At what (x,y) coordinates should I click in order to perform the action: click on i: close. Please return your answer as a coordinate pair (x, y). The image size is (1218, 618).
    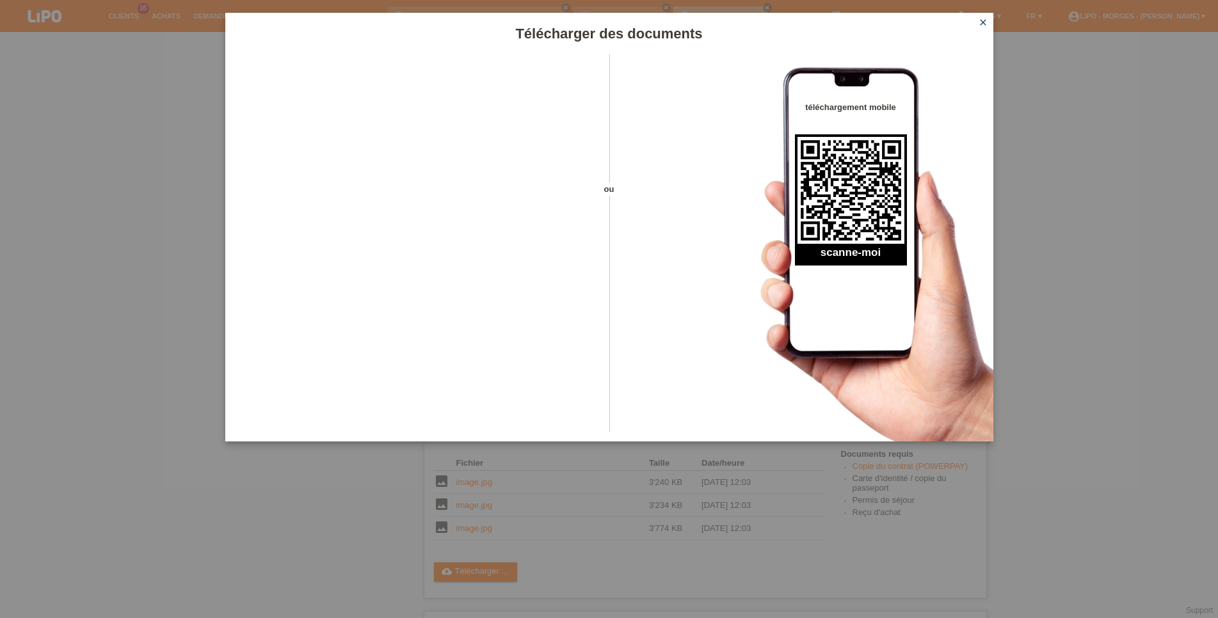
    Looking at the image, I should click on (983, 22).